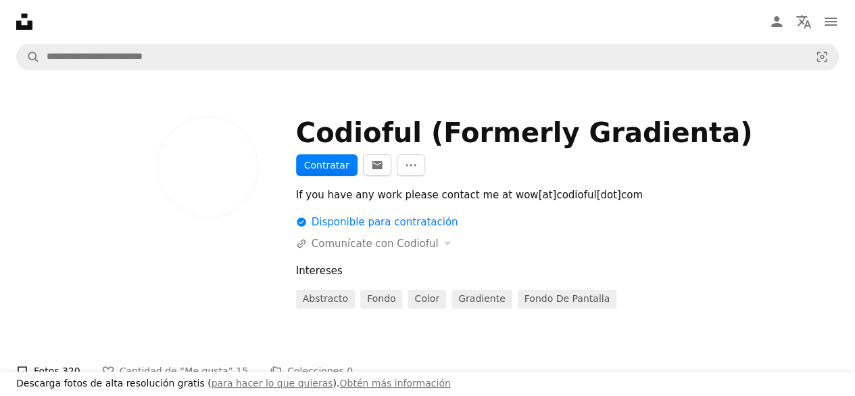  Describe the element at coordinates (327, 165) in the screenshot. I see `button: Contratar` at that location.